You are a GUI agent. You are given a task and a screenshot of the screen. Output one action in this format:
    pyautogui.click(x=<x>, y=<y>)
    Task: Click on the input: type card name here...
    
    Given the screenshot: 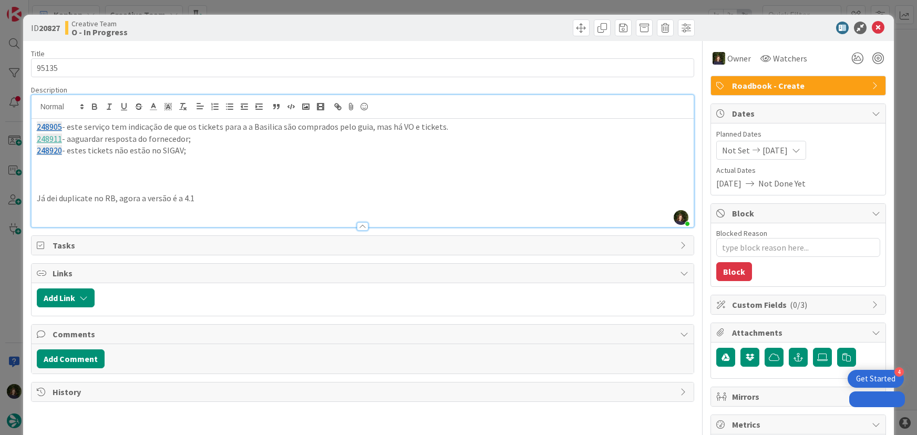 What is the action you would take?
    pyautogui.click(x=363, y=68)
    